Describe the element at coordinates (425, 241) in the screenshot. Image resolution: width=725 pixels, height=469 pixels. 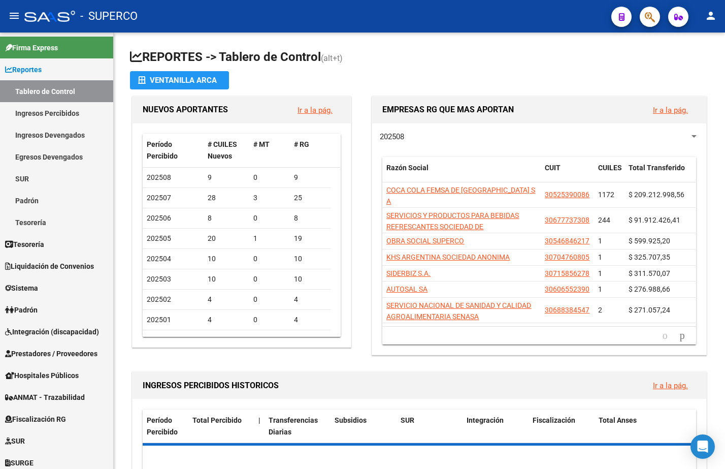
I see `span: OBRA SOCIAL SUPERCO` at that location.